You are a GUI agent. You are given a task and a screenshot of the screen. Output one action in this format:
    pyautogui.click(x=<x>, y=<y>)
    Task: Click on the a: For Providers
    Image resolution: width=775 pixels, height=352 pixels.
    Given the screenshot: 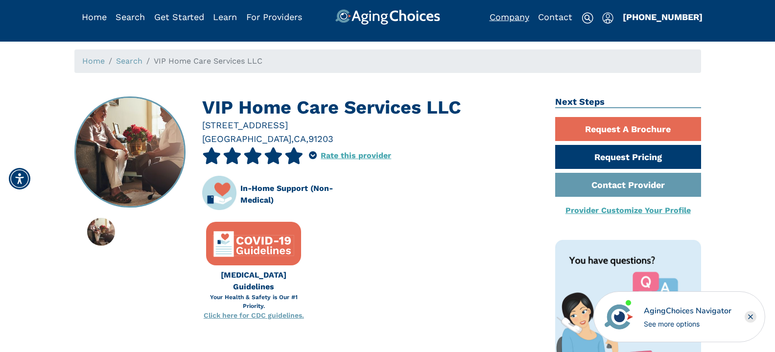 What is the action you would take?
    pyautogui.click(x=274, y=17)
    